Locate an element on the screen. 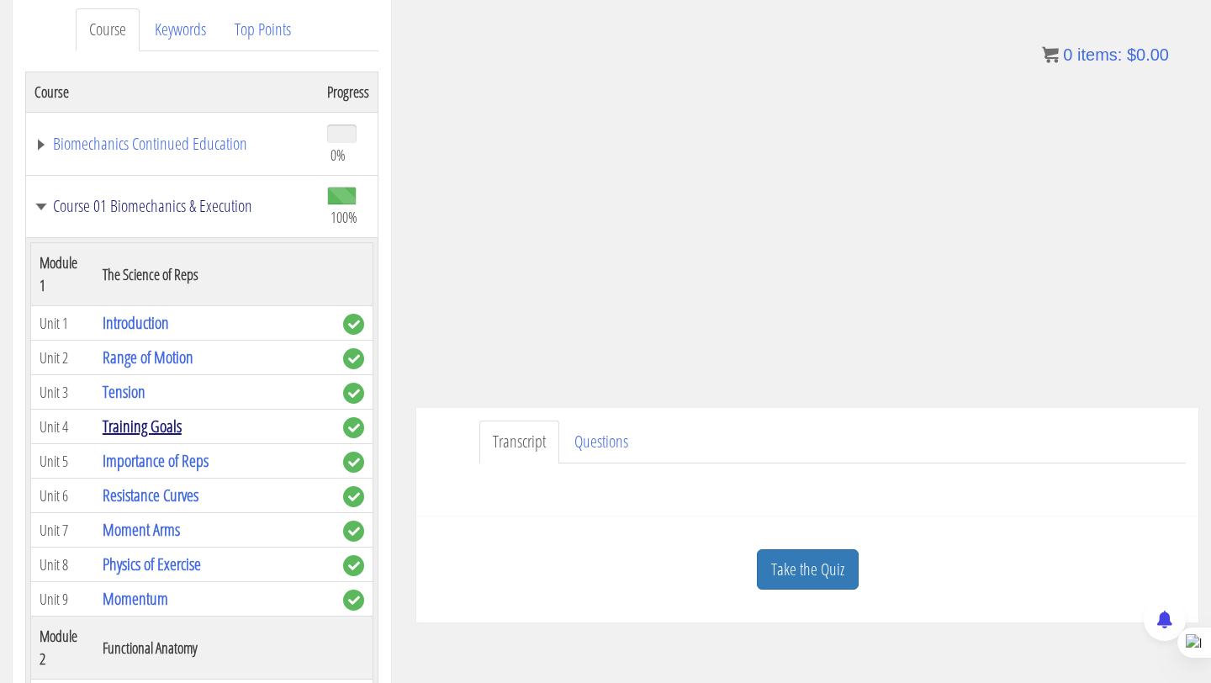 The image size is (1211, 683). td: Unit 1 is located at coordinates (62, 323).